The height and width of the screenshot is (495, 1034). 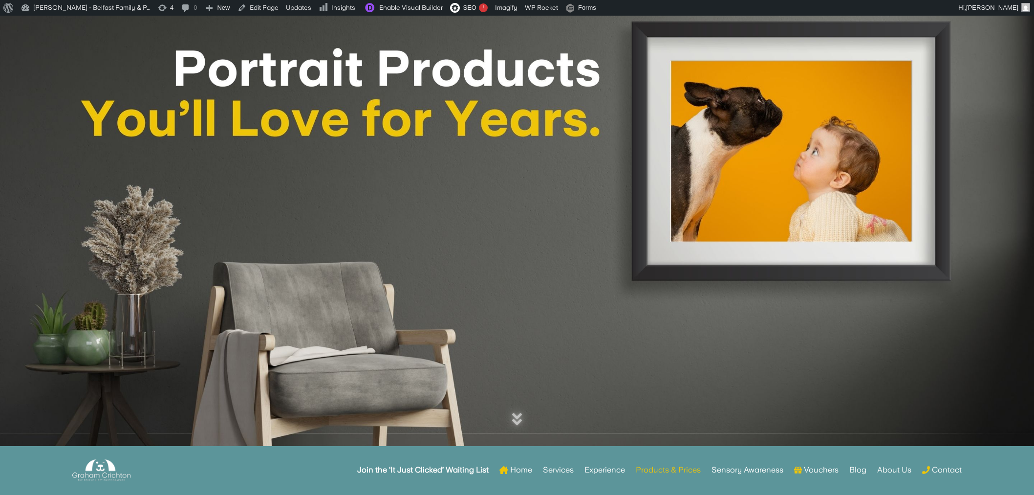 What do you see at coordinates (816, 470) in the screenshot?
I see `a: Vouchers` at bounding box center [816, 470].